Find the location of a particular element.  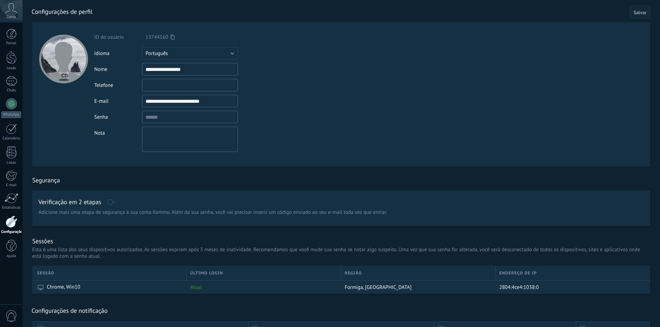

h1: Configurações de notificação is located at coordinates (70, 311).